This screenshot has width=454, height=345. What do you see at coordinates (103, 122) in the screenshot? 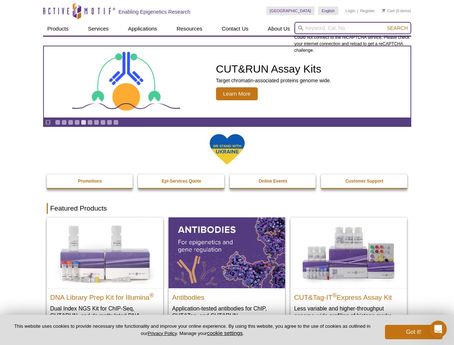
I see `a: Go to slide 8` at bounding box center [103, 122].